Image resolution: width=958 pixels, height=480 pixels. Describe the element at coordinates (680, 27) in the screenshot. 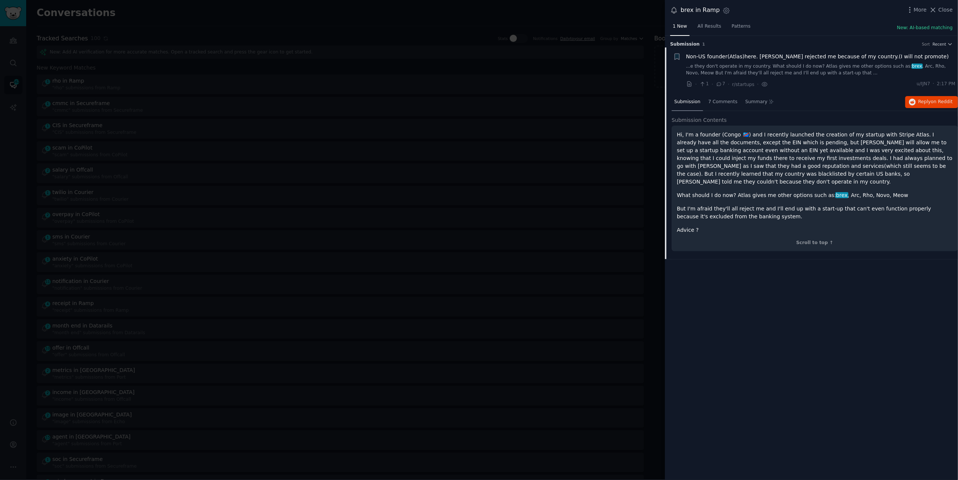

I see `span: 1 New` at that location.